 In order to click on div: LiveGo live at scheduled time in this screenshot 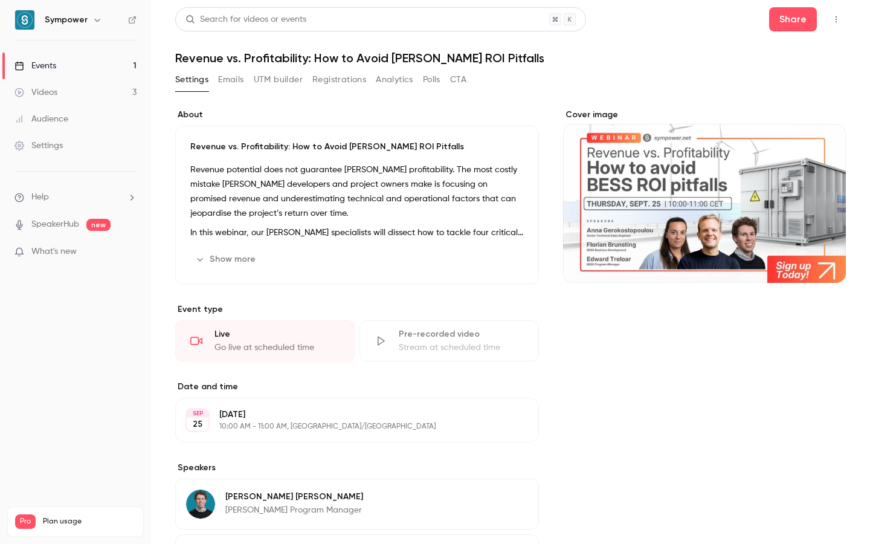, I will do `click(265, 341)`.